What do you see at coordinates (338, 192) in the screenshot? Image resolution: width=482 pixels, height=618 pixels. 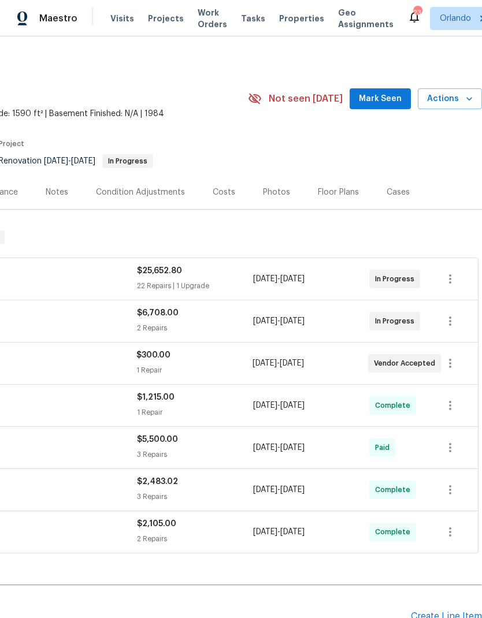 I see `div: Floor Plans` at bounding box center [338, 192].